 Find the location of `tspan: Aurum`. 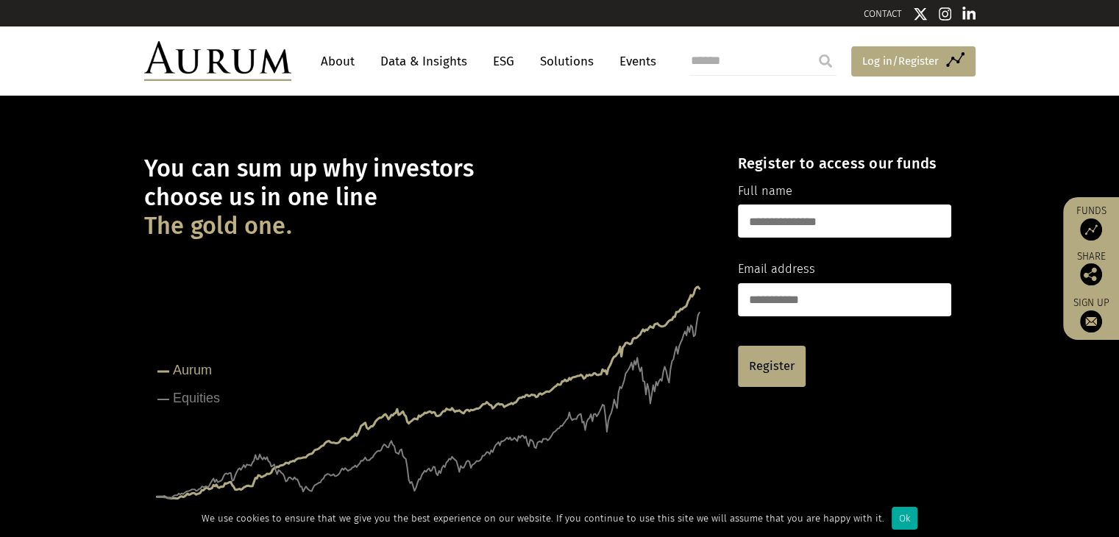

tspan: Aurum is located at coordinates (192, 370).